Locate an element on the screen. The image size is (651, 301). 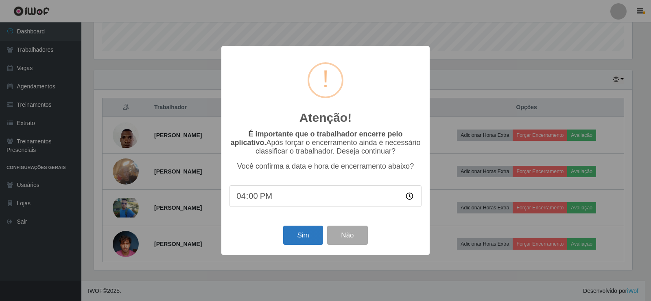
button: Sim is located at coordinates (303, 235).